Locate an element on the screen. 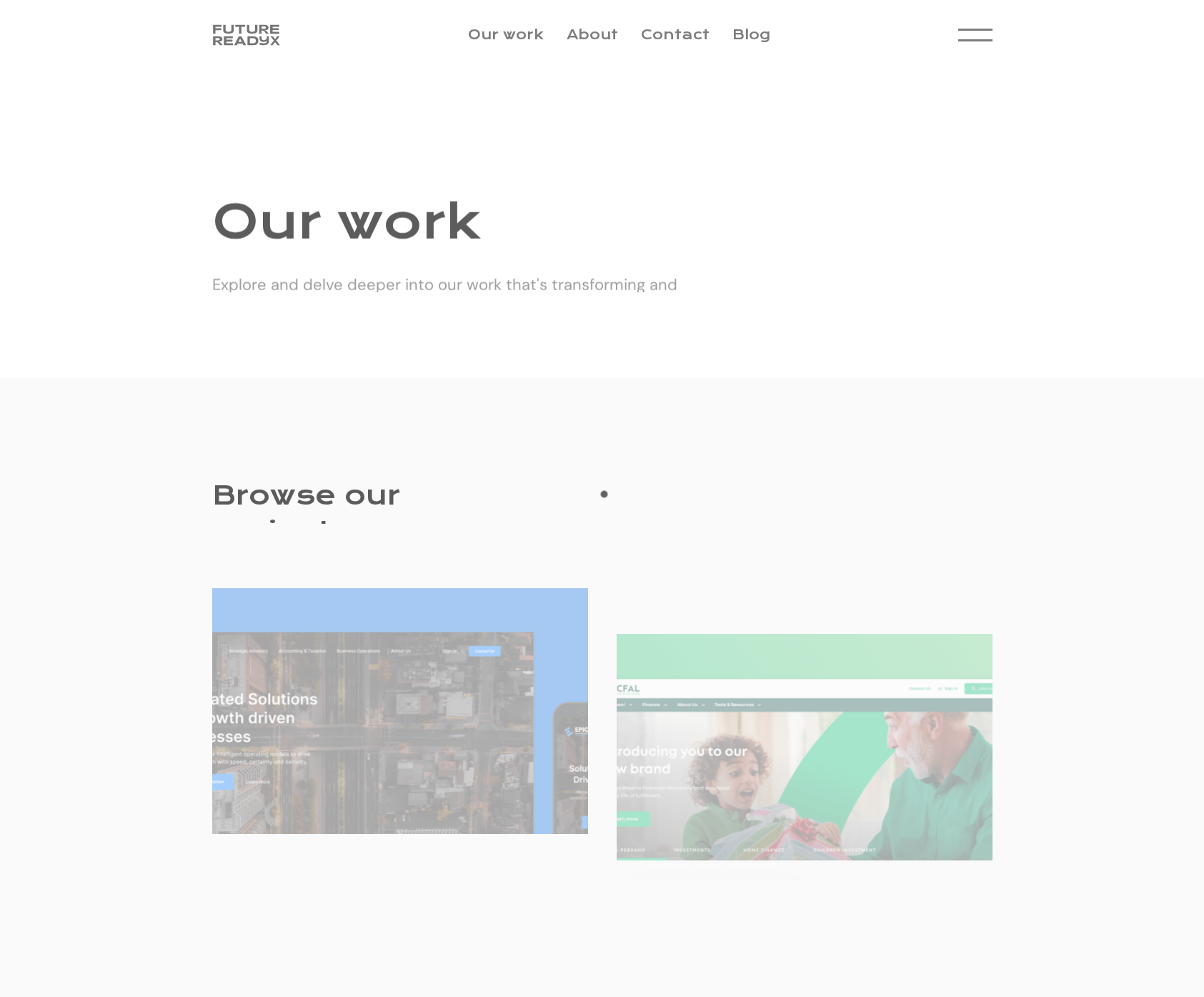 This screenshot has width=1204, height=997. a: Blog is located at coordinates (751, 34).